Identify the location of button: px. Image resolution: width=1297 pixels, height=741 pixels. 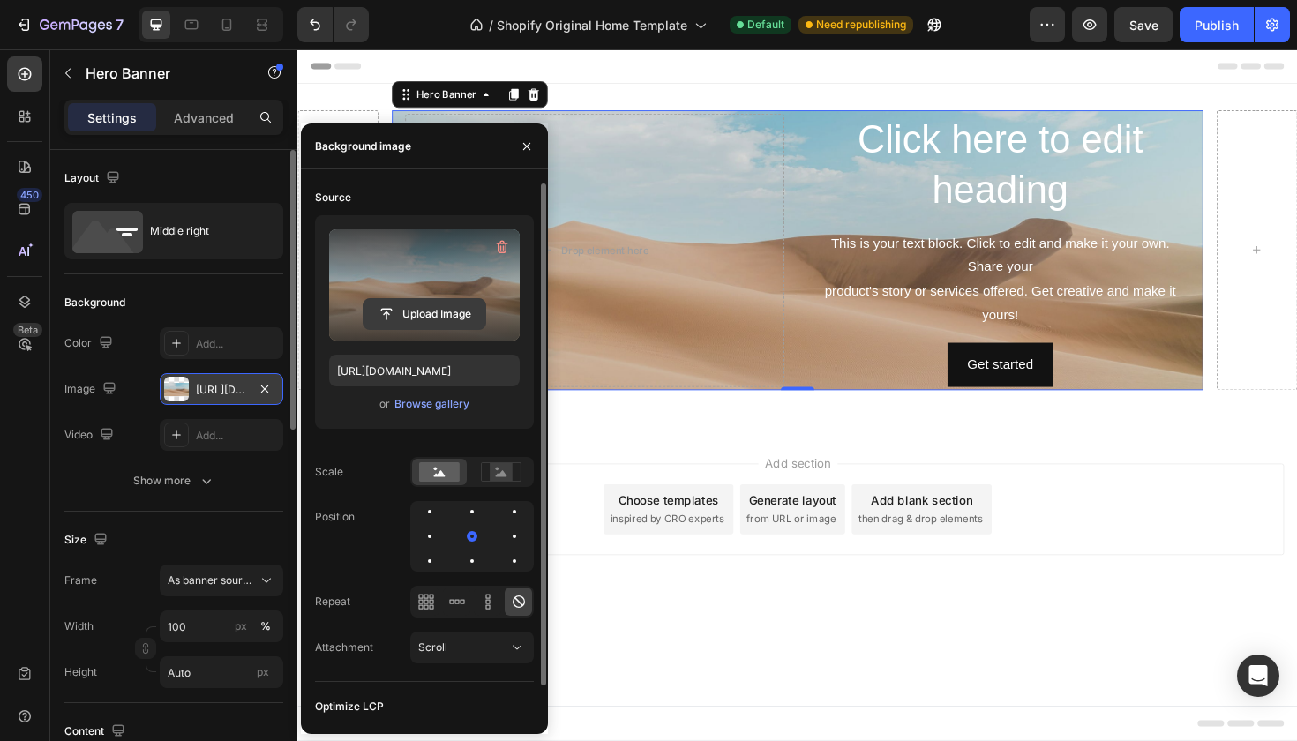
(266, 626).